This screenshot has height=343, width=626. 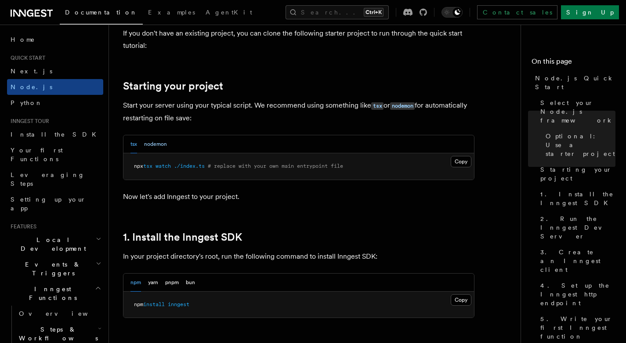 What do you see at coordinates (171, 12) in the screenshot?
I see `span: Examples` at bounding box center [171, 12].